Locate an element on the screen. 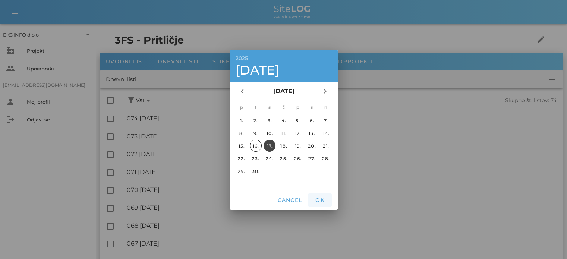 The height and width of the screenshot is (259, 567). button: 3. is located at coordinates (269, 120).